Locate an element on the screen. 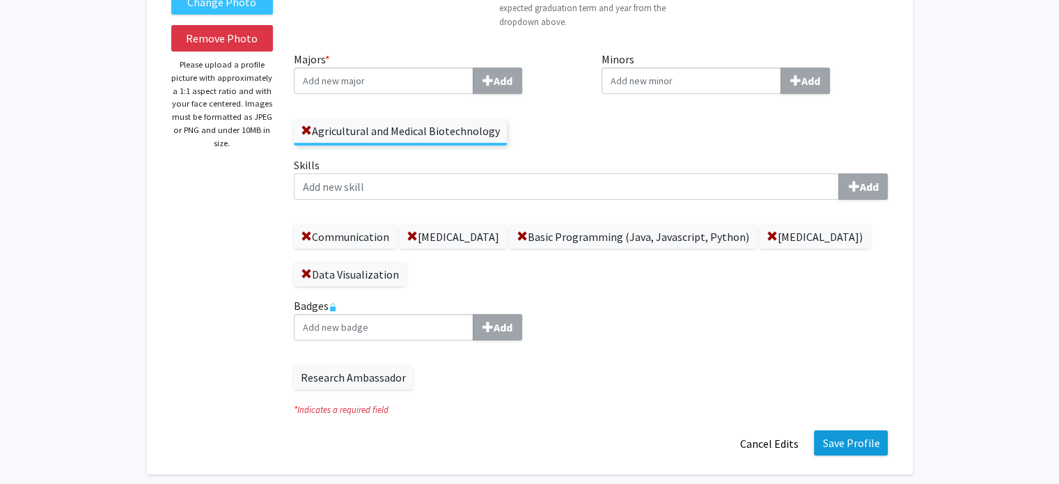 The width and height of the screenshot is (1059, 484). input: BadgesAdd is located at coordinates (384, 327).